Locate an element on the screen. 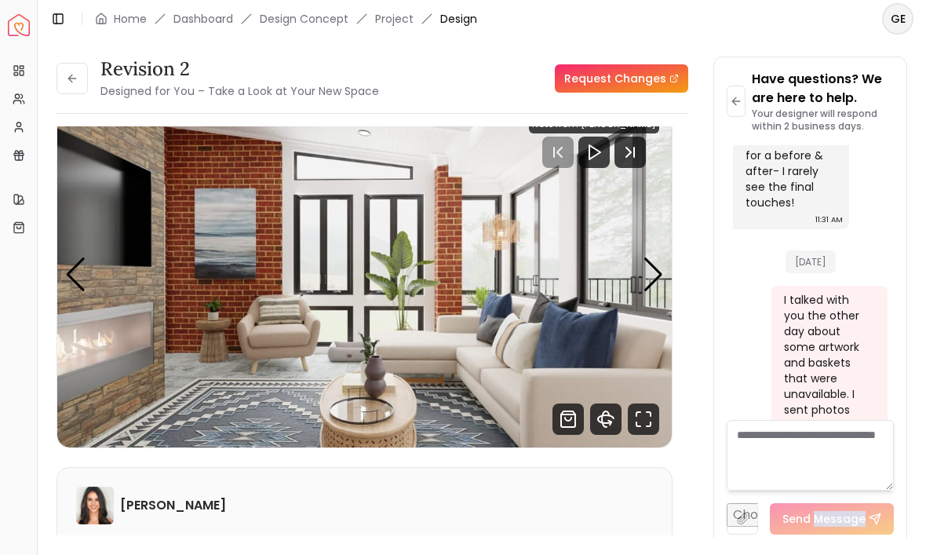 This screenshot has height=555, width=926. span: Design is located at coordinates (459, 19).